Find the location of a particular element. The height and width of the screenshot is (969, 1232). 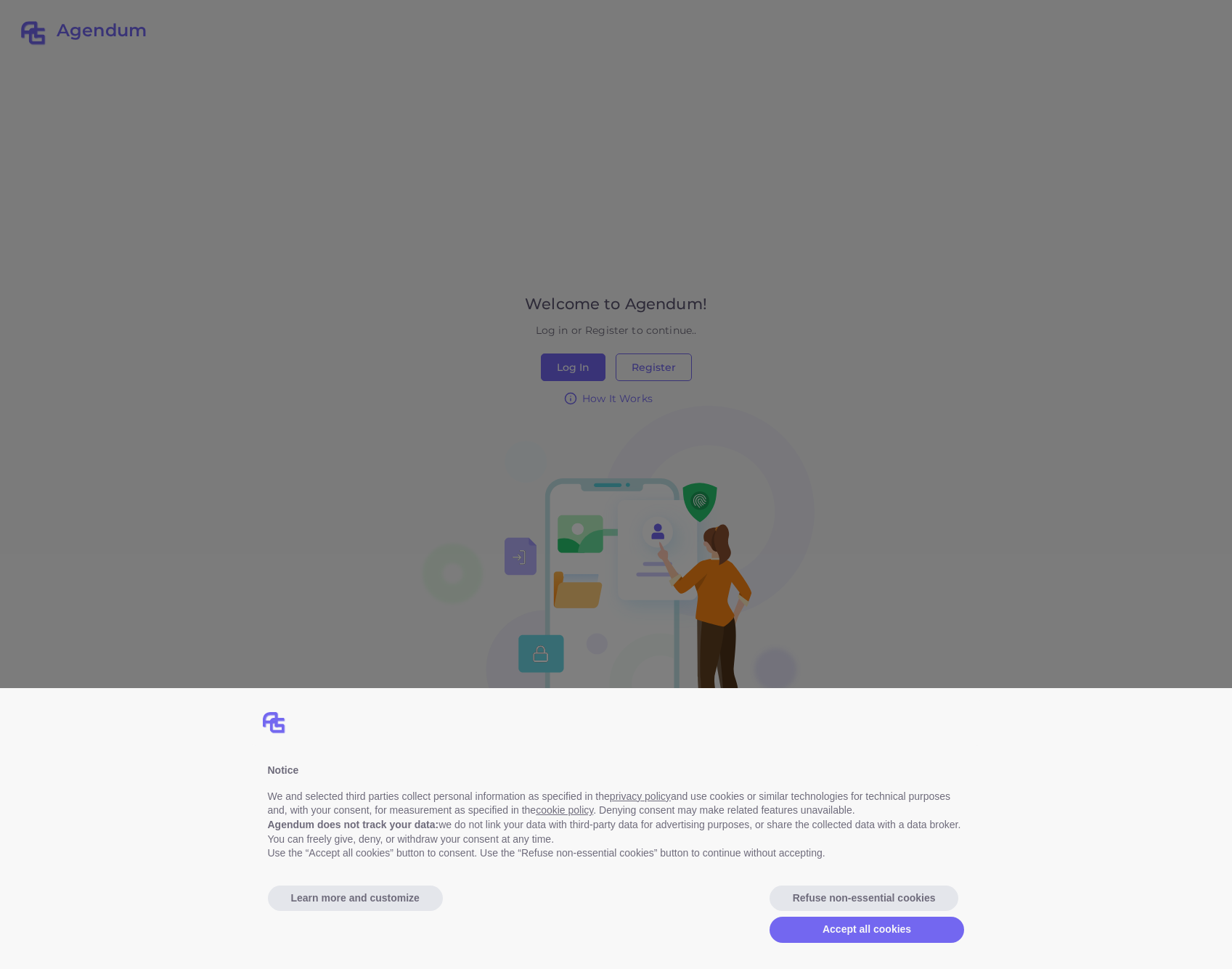

a: cookie policy is located at coordinates (564, 810).